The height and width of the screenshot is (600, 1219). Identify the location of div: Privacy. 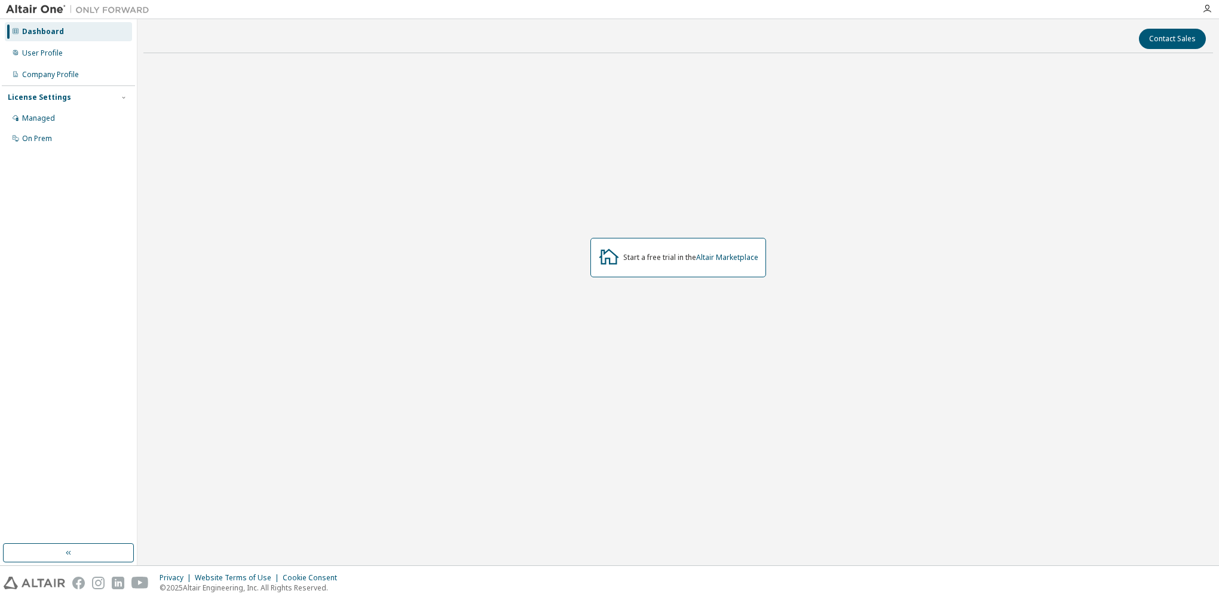
(177, 578).